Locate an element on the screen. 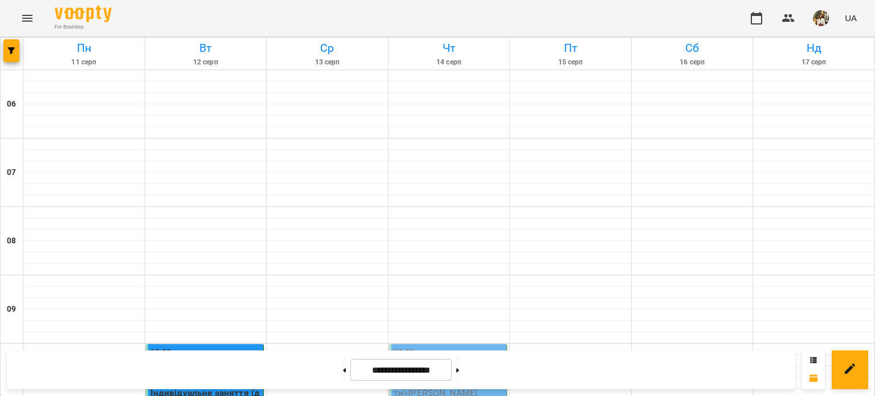  h6: Ср is located at coordinates (327, 48).